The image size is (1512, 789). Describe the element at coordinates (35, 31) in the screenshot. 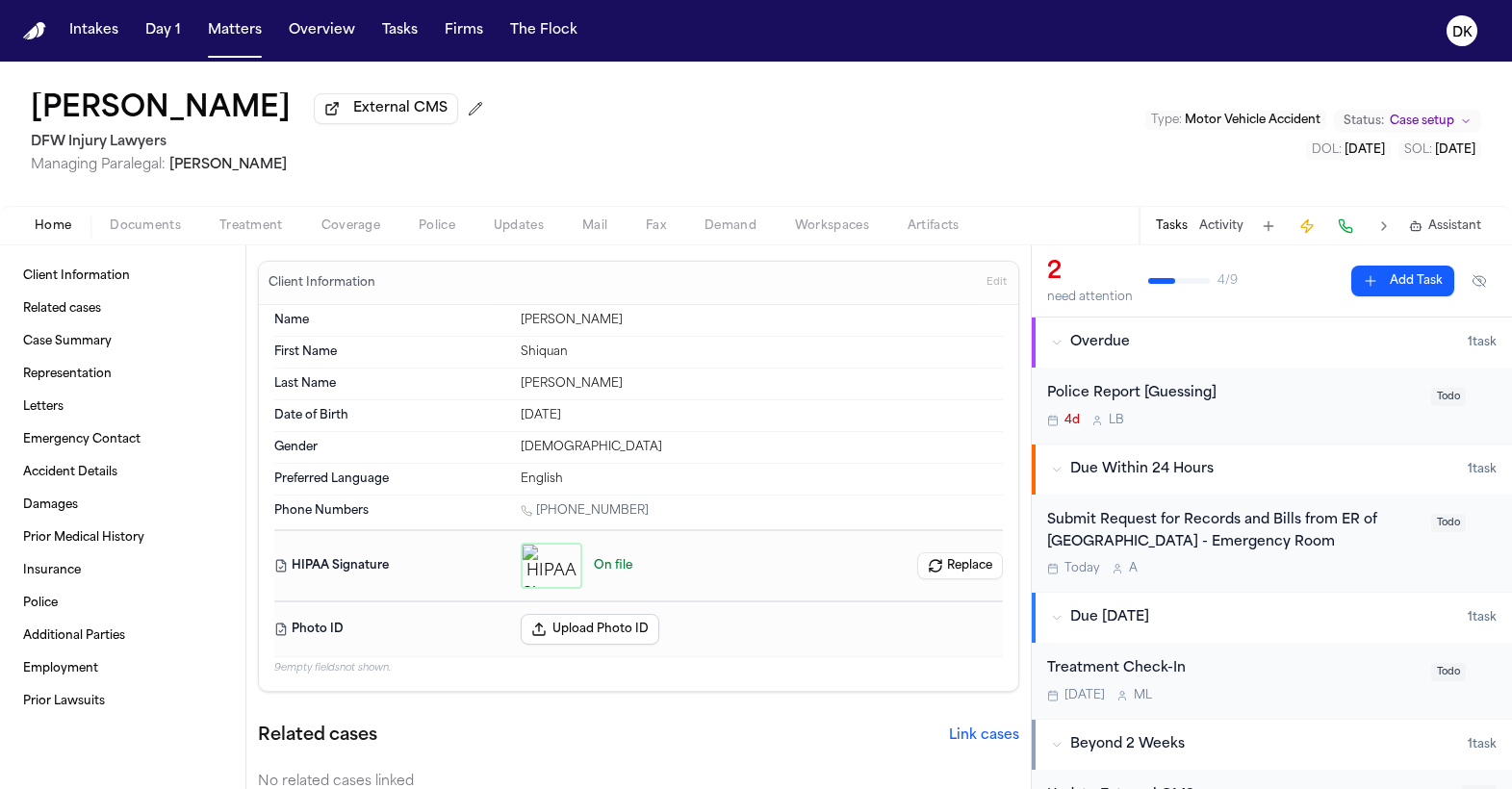

I see `a: Home` at that location.